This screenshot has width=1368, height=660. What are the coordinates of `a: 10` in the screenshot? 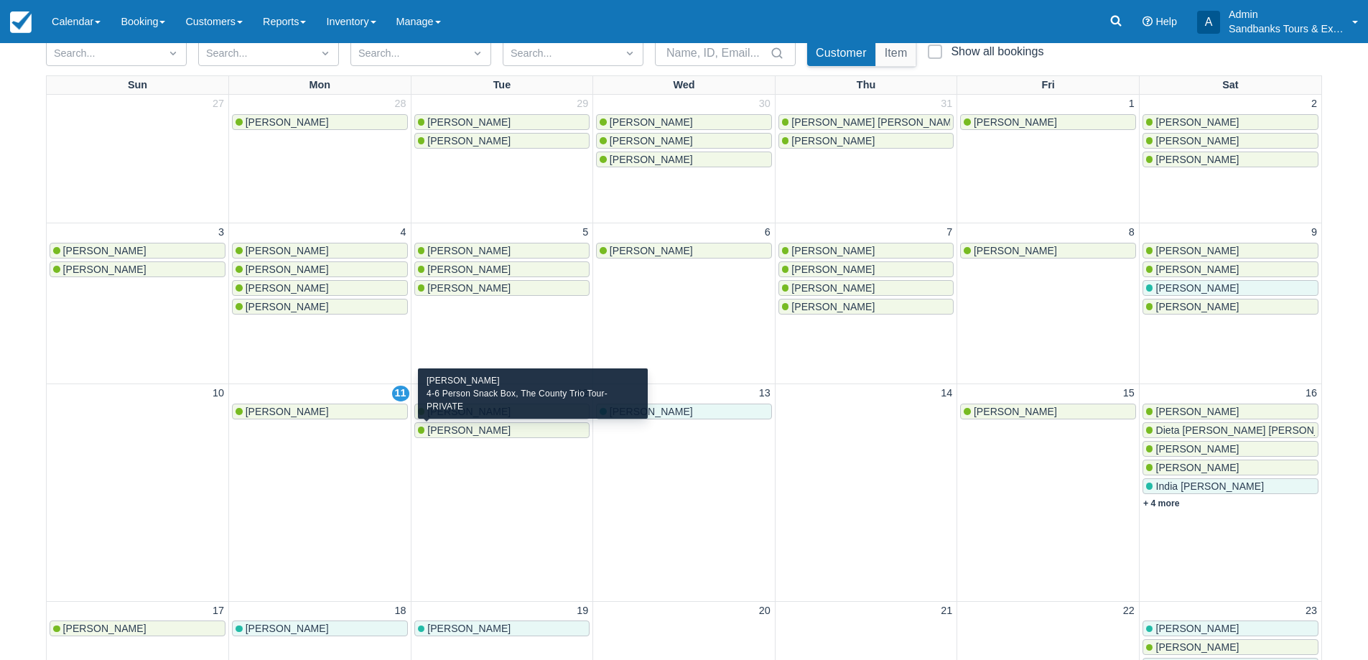 It's located at (218, 394).